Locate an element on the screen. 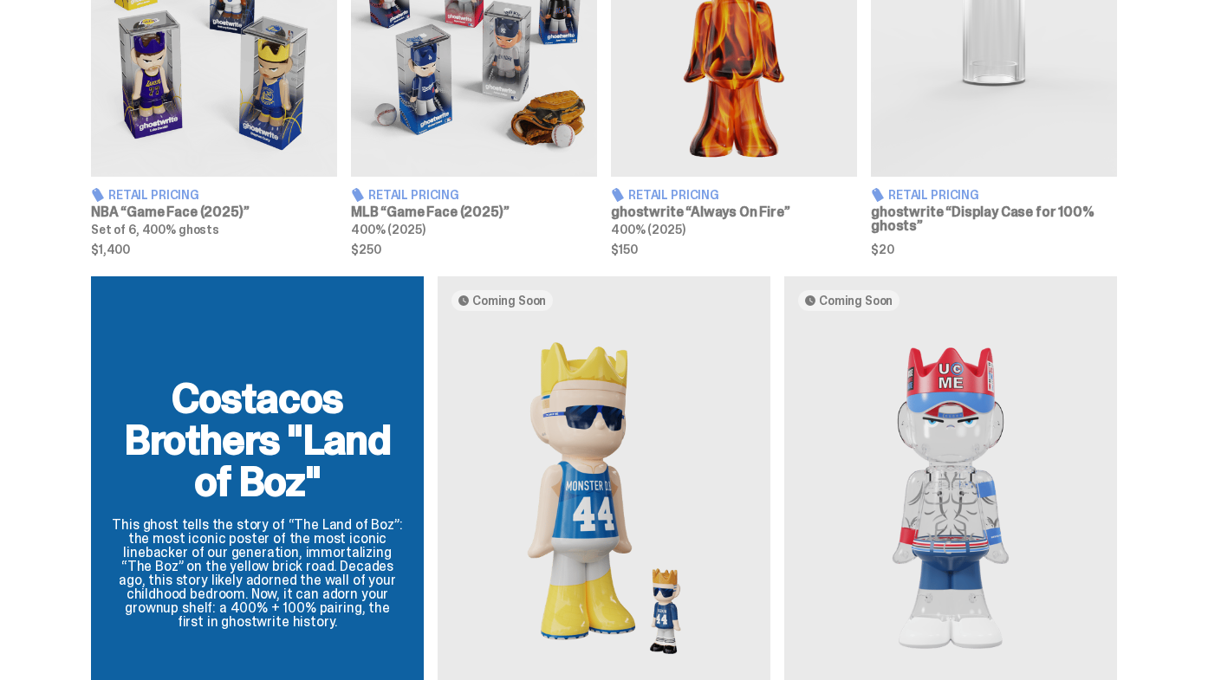 The height and width of the screenshot is (680, 1221). span: Set of 6, 400% ghosts is located at coordinates (155, 230).